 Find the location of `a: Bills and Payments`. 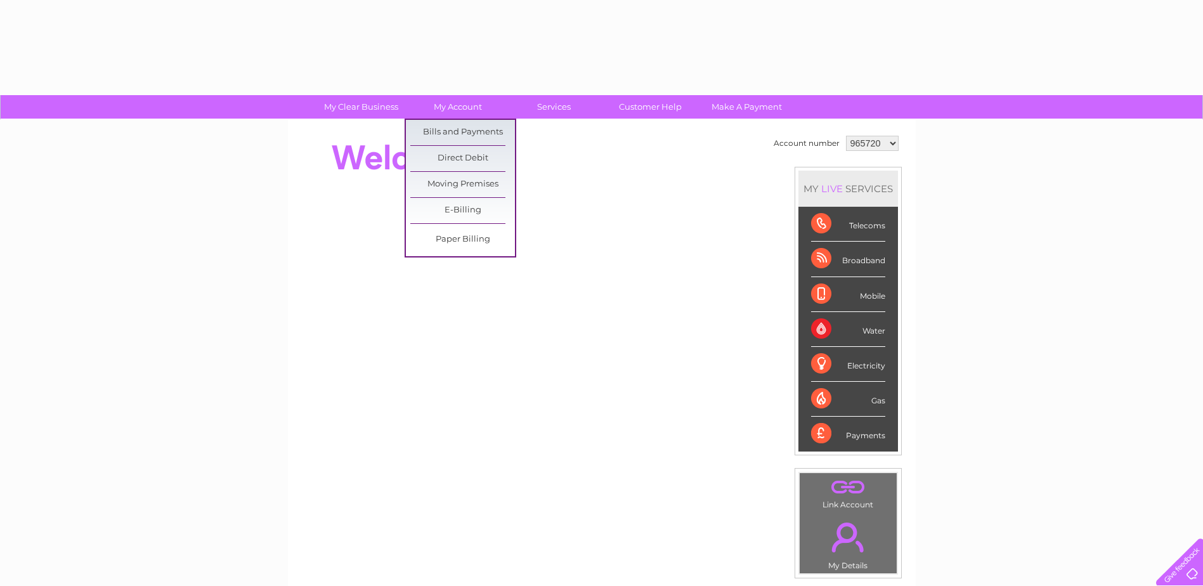

a: Bills and Payments is located at coordinates (462, 133).